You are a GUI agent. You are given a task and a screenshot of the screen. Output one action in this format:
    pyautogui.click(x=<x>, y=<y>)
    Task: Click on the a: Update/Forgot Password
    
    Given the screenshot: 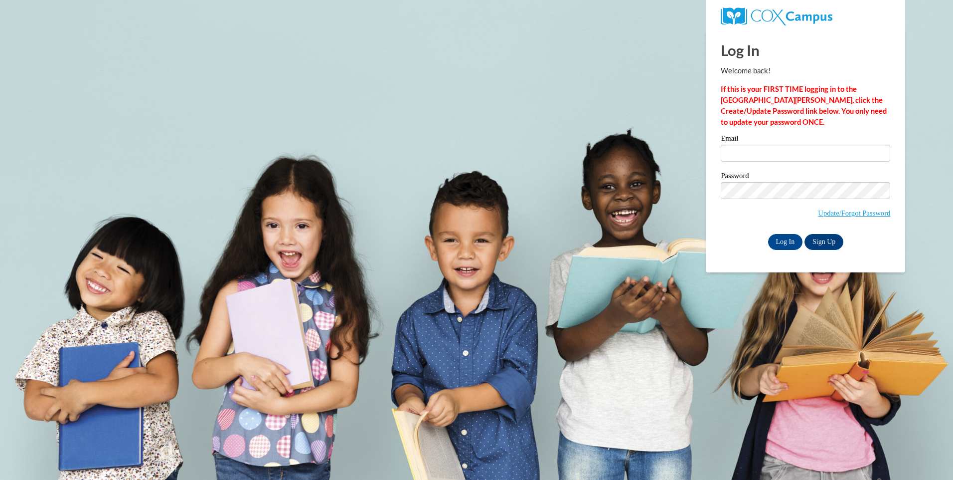 What is the action you would take?
    pyautogui.click(x=854, y=213)
    